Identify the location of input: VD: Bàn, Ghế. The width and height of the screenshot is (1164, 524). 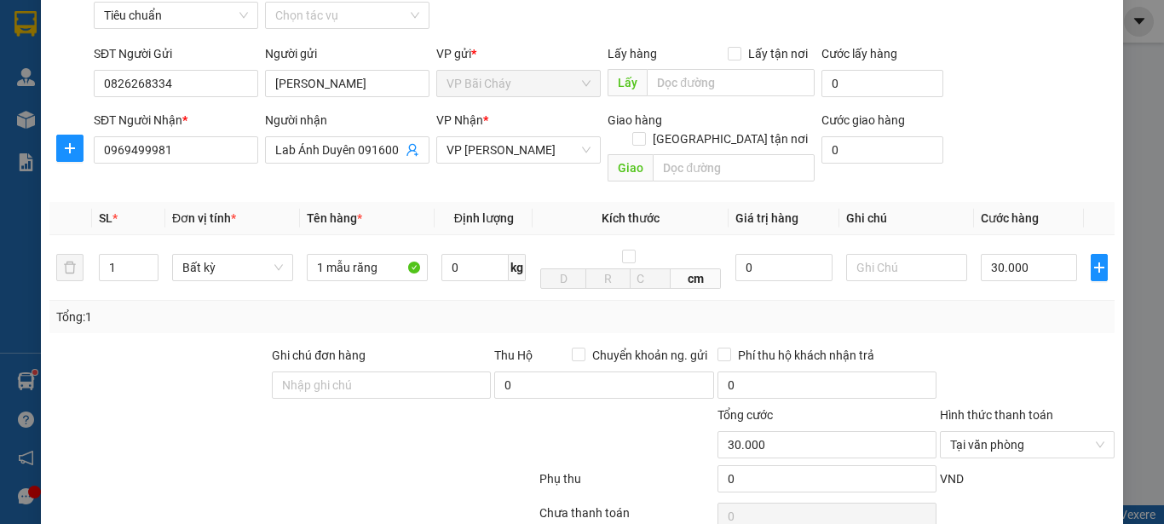
(367, 267).